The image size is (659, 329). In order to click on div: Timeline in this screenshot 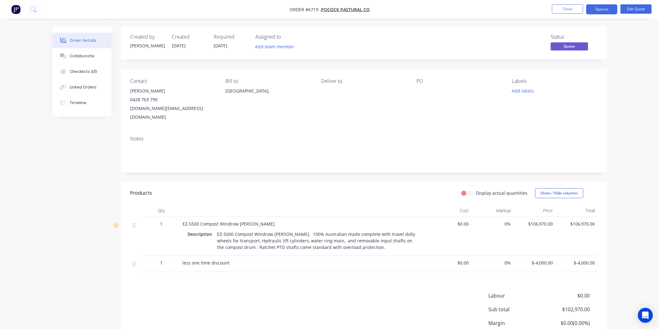, I will do `click(78, 103)`.